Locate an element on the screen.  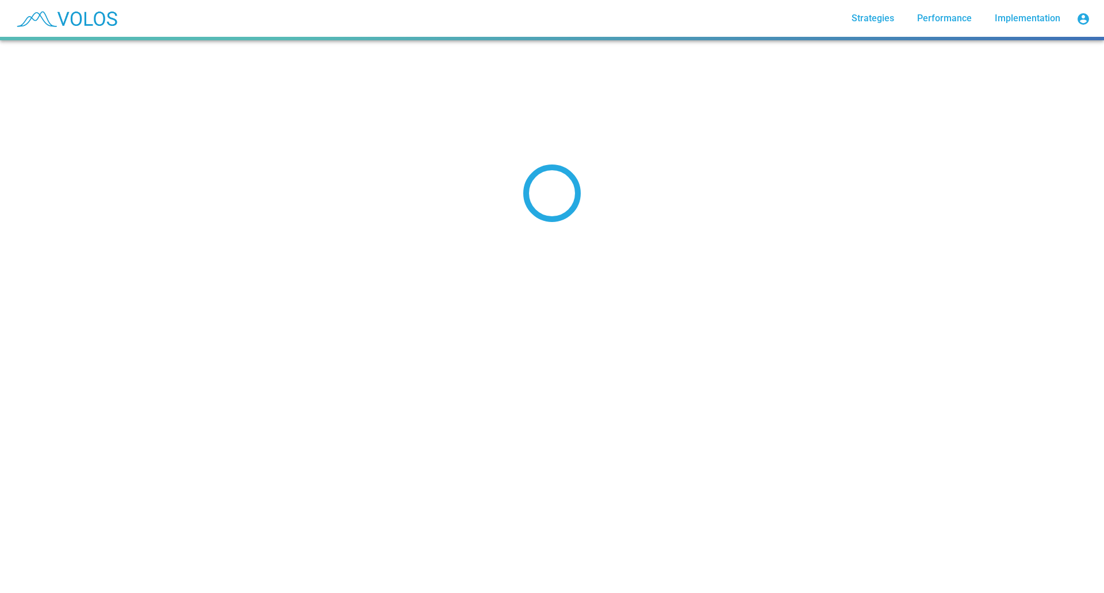
span: Strategies is located at coordinates (873, 18).